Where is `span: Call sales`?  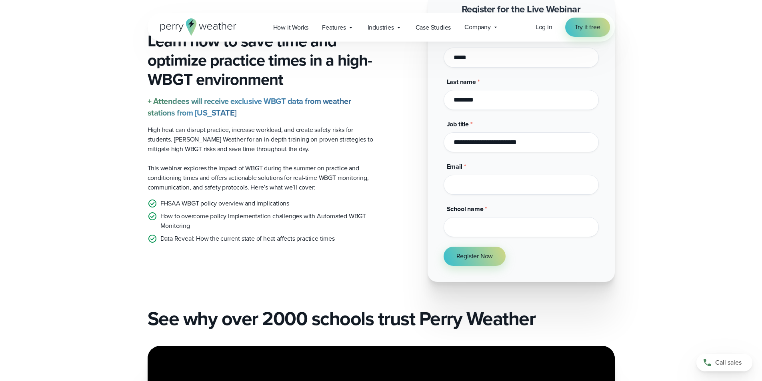 span: Call sales is located at coordinates (729, 363).